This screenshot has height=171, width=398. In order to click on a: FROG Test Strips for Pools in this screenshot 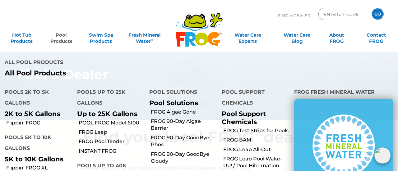, I will do `click(256, 131)`.